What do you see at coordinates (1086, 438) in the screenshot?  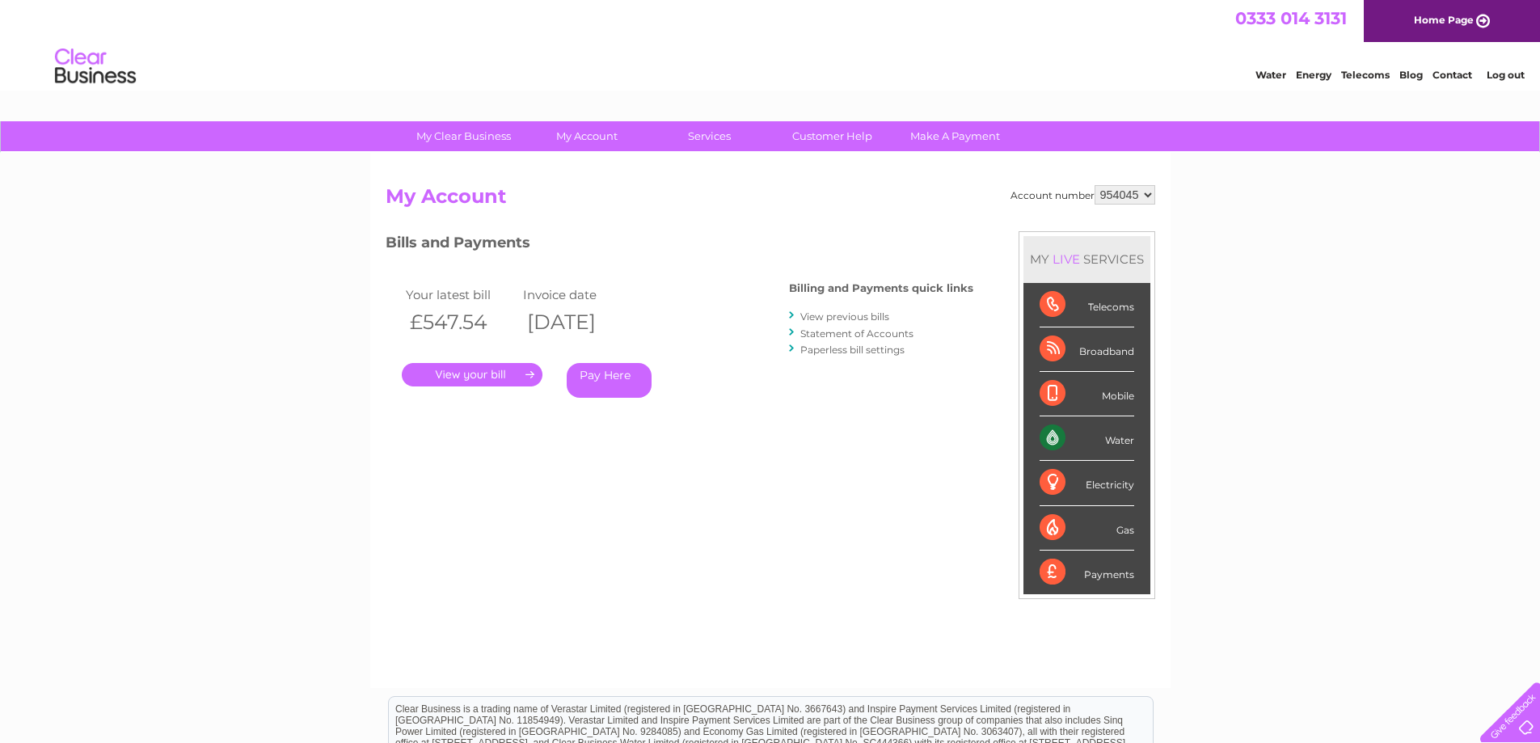 I see `div: Water` at bounding box center [1086, 438].